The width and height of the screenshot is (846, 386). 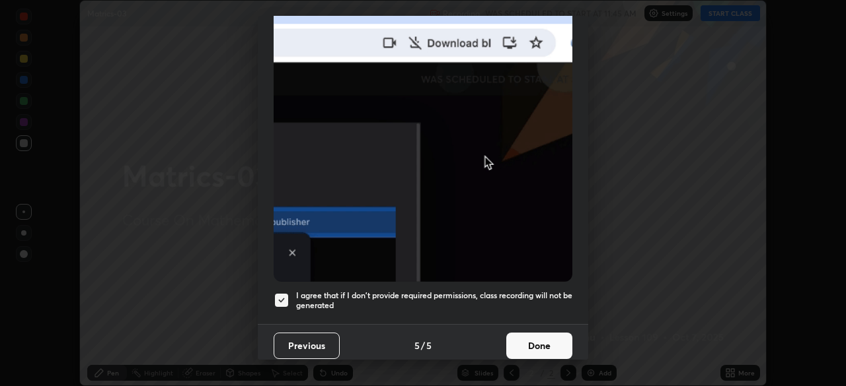 I want to click on h5: I agree that if I don't provide required permissions, class recording will not be generated, so click(x=434, y=301).